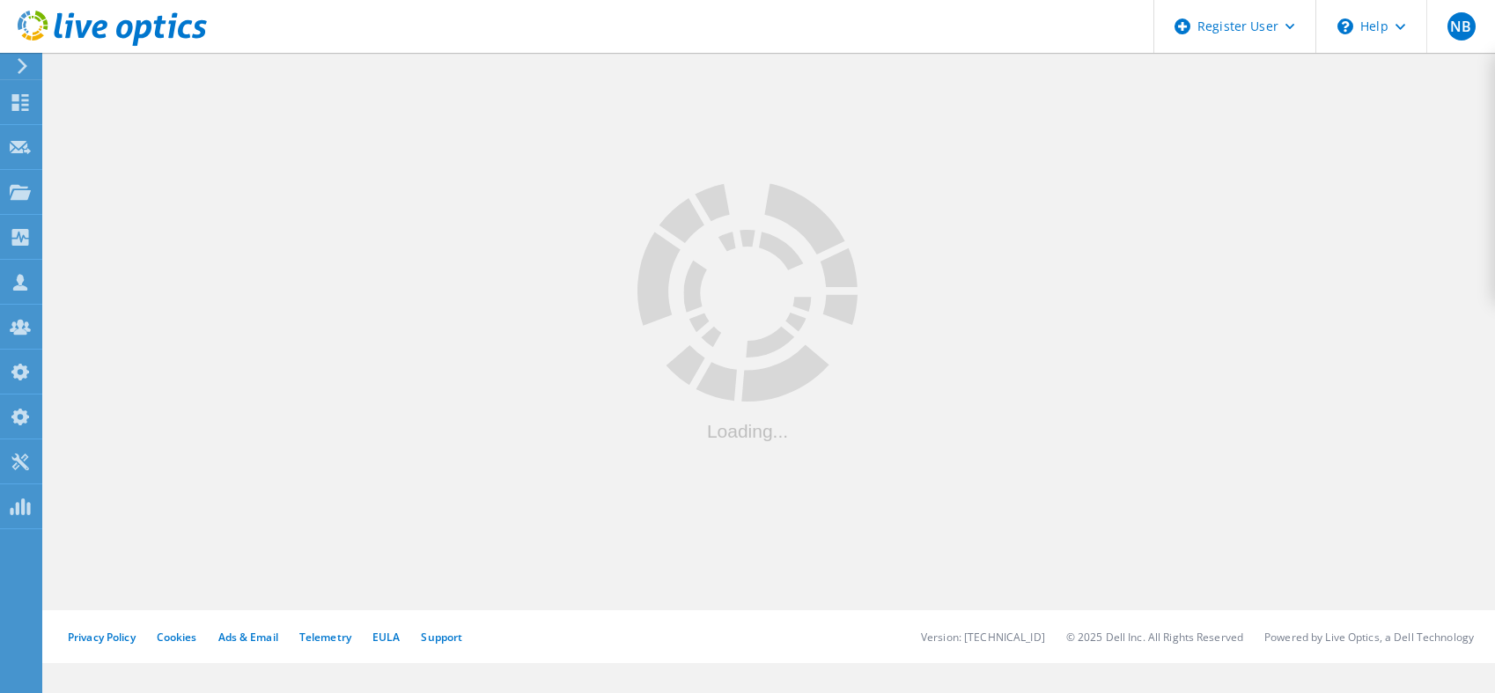  Describe the element at coordinates (325, 636) in the screenshot. I see `a: Telemetry` at that location.